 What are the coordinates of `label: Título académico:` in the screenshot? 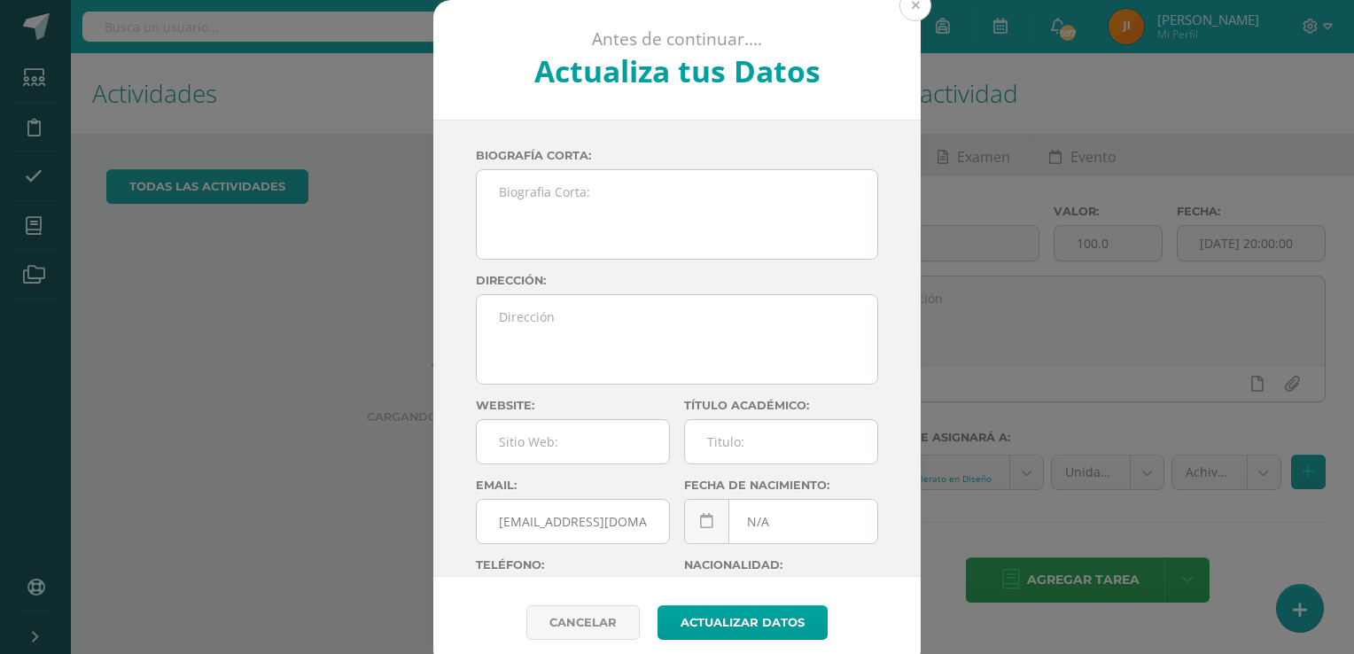 It's located at (781, 405).